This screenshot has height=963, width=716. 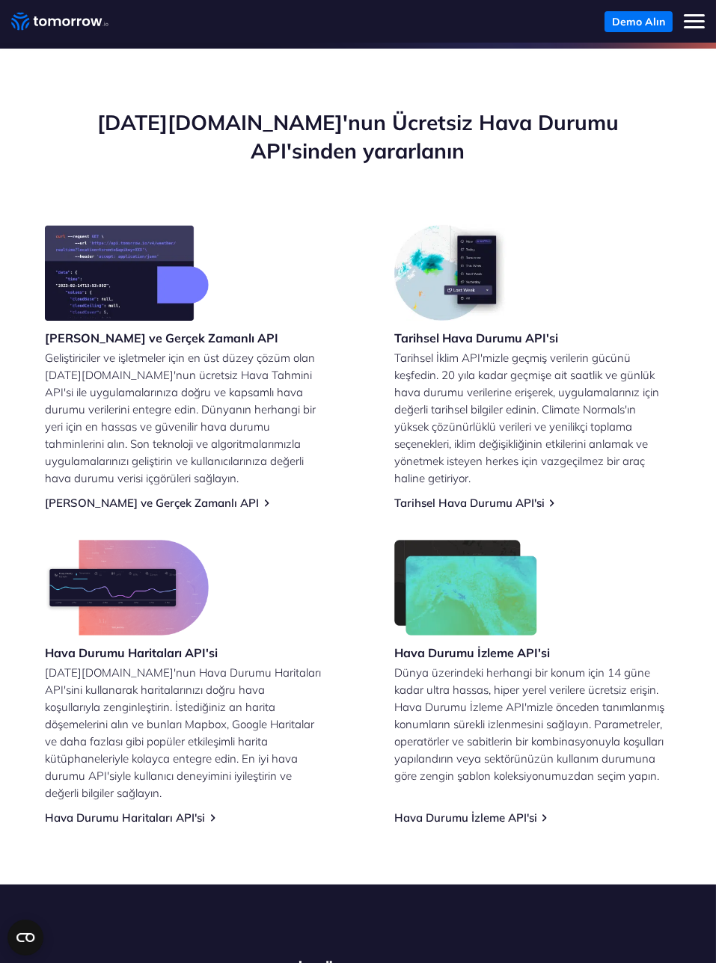 I want to click on font: Dünya üzerindeki herhangi bir konum için 14 güne kadar ultra hassas, hiper yerel verilere ücretsi..., so click(x=529, y=724).